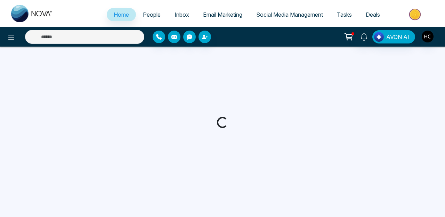  I want to click on span: AVON AI, so click(398, 37).